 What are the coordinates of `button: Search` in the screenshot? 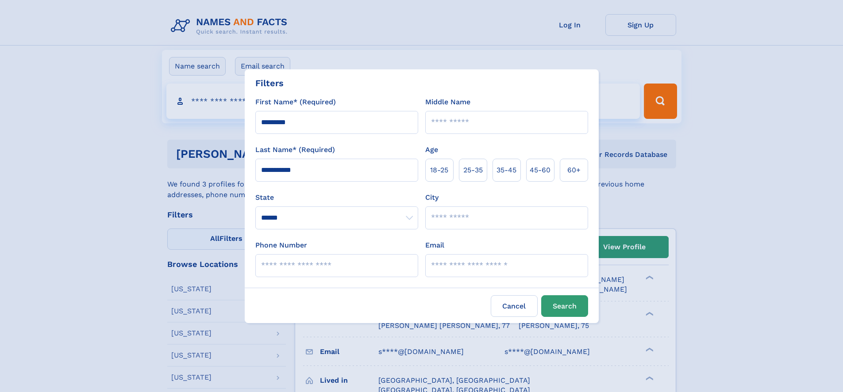 It's located at (564, 306).